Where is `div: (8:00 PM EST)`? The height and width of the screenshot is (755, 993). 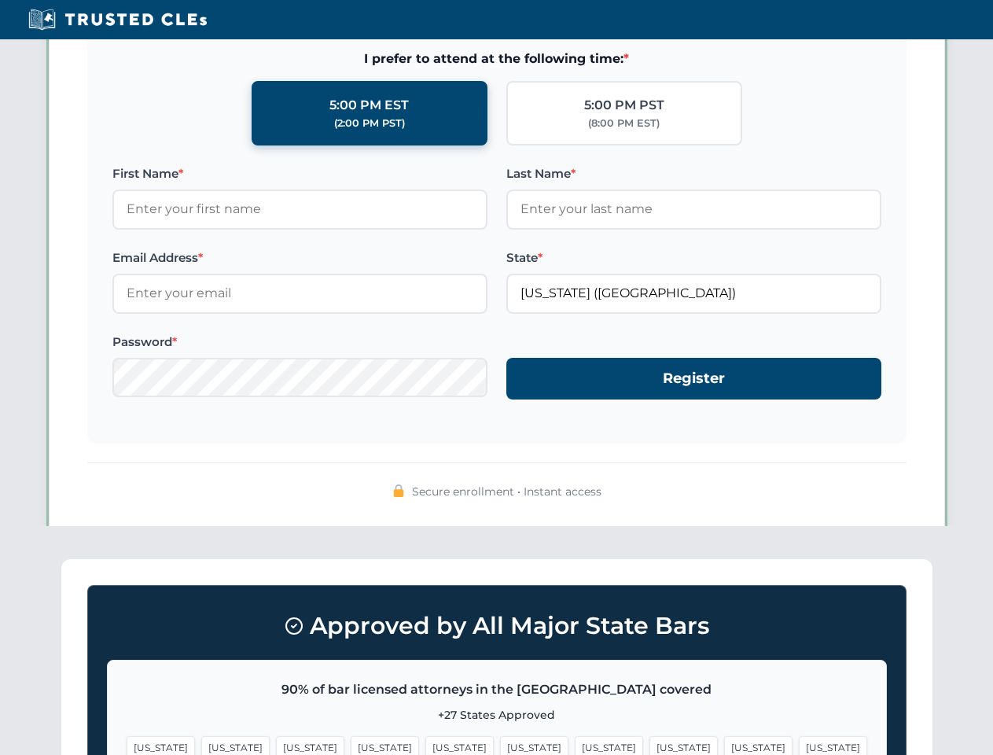
div: (8:00 PM EST) is located at coordinates (624, 123).